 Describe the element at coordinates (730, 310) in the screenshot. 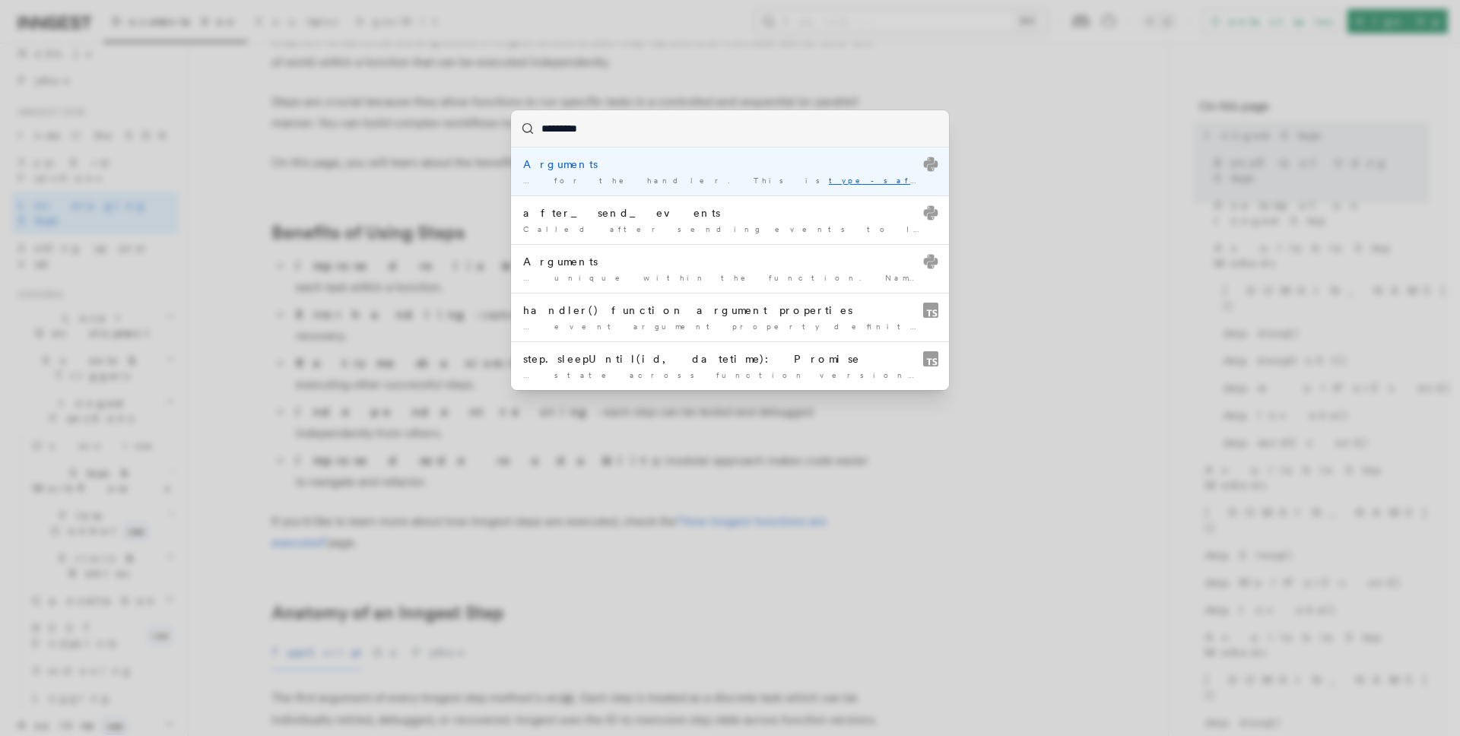

I see `div: handler() function argument properties` at that location.